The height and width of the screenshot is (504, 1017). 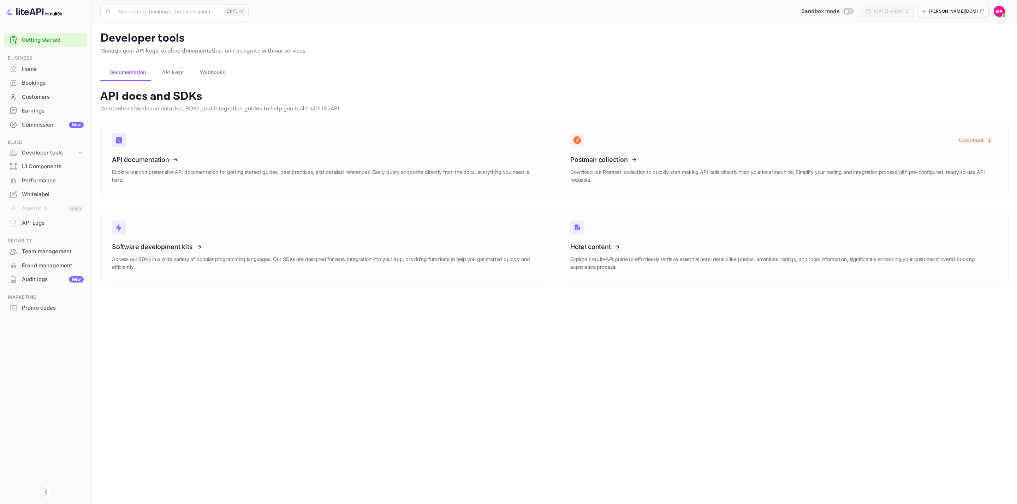 I want to click on div: Switch to Production mode, so click(x=827, y=11).